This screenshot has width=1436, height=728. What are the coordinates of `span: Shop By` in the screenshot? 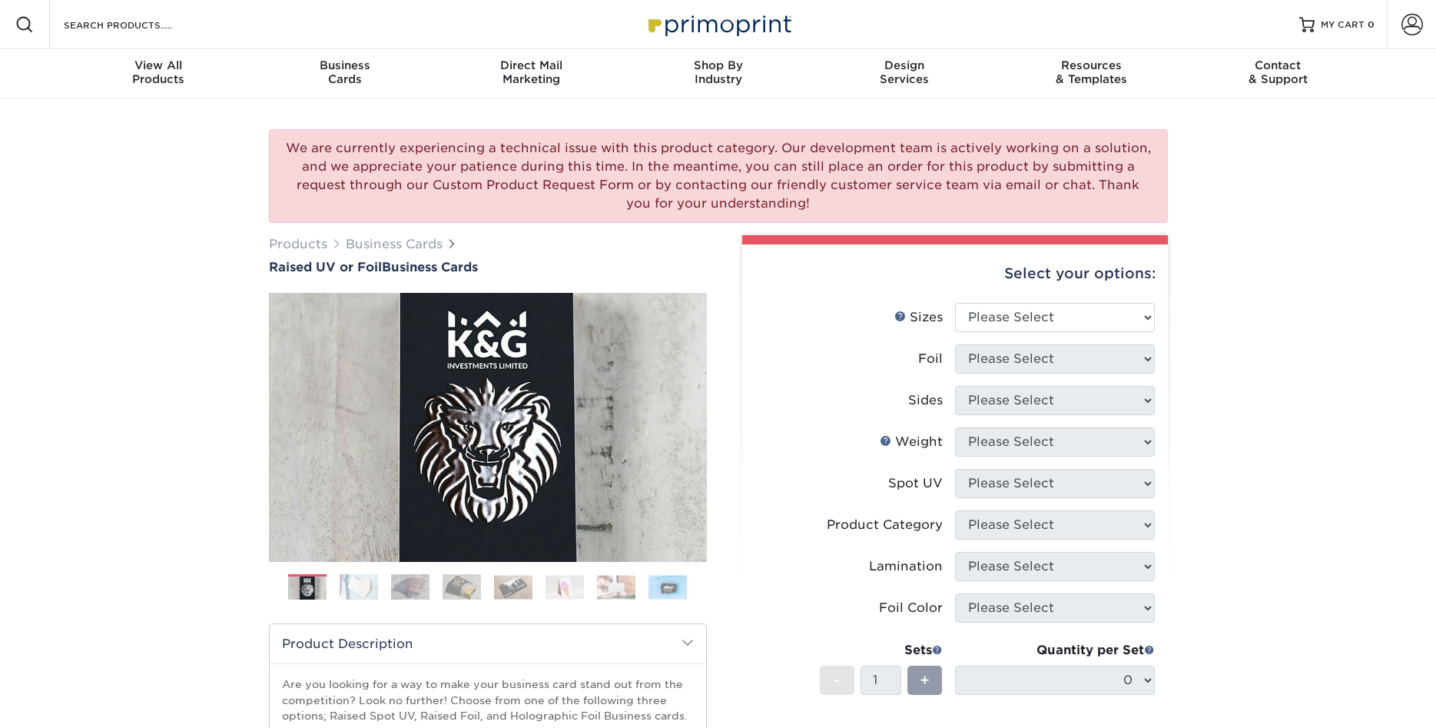 It's located at (718, 65).